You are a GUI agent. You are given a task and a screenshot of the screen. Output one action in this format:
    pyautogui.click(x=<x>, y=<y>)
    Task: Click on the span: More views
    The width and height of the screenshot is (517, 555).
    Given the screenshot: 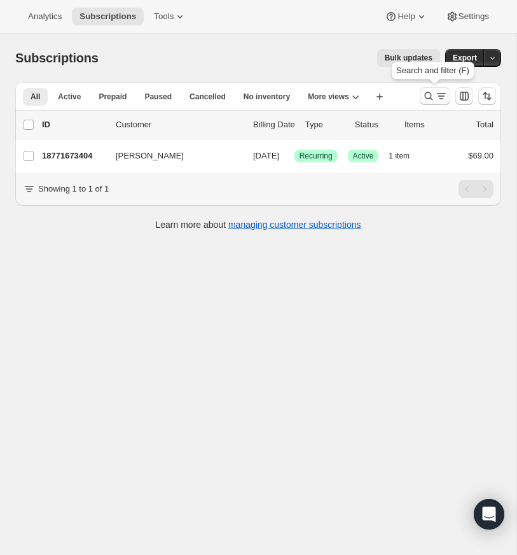 What is the action you would take?
    pyautogui.click(x=328, y=97)
    